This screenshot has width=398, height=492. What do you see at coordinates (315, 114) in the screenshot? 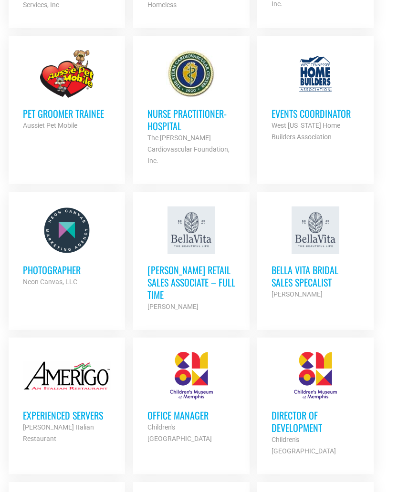
I see `h3: Events Coordinator` at bounding box center [315, 114].